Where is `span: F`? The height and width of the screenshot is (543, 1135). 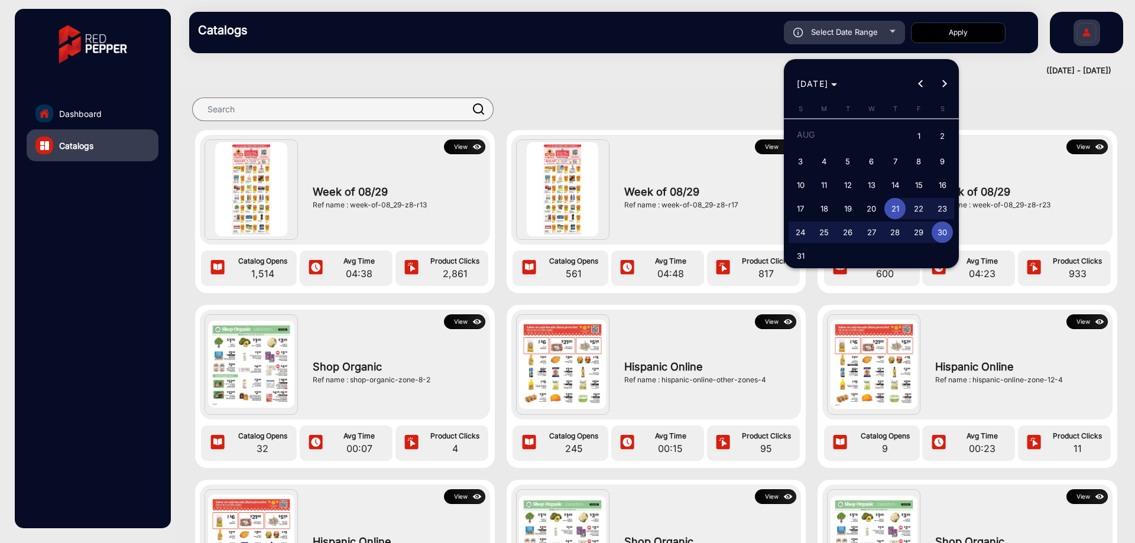
span: F is located at coordinates (919, 109).